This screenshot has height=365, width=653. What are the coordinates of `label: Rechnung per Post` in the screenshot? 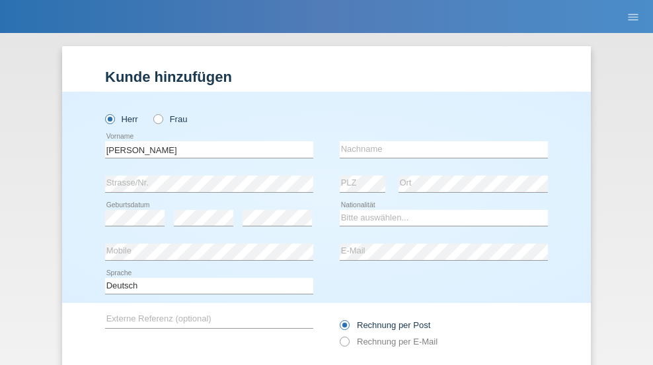 It's located at (384, 325).